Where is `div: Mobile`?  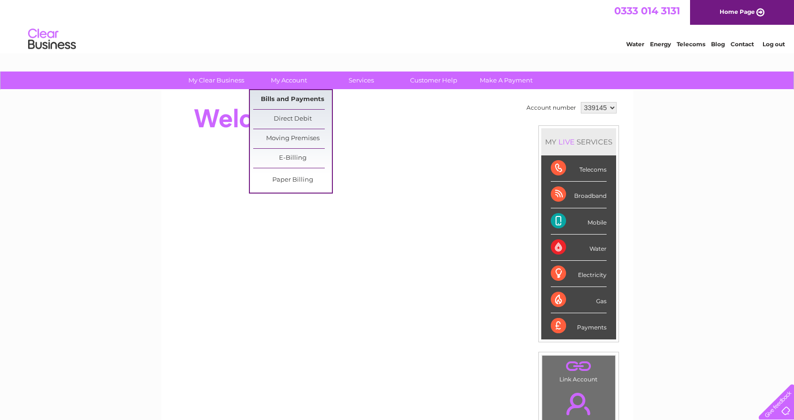
div: Mobile is located at coordinates (579, 221).